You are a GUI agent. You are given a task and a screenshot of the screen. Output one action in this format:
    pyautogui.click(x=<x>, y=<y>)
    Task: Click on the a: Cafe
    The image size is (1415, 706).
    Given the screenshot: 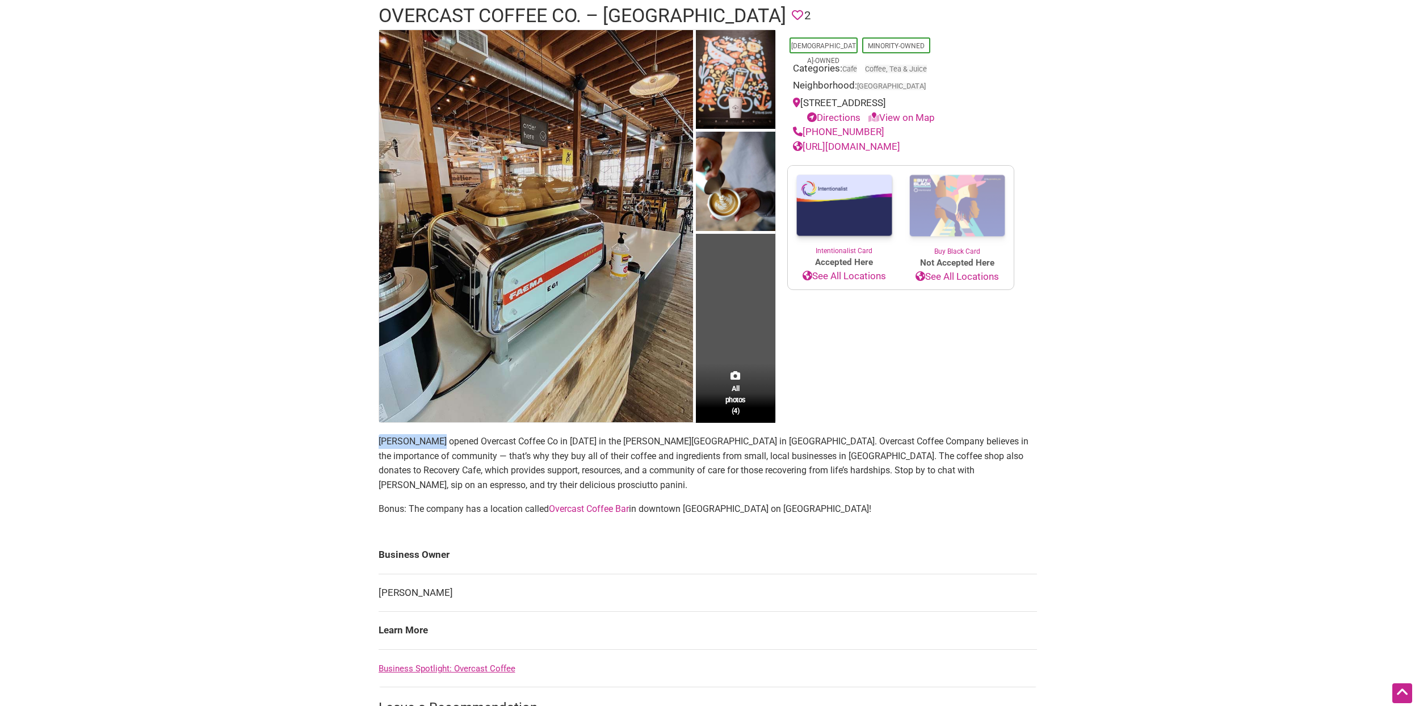 What is the action you would take?
    pyautogui.click(x=850, y=69)
    